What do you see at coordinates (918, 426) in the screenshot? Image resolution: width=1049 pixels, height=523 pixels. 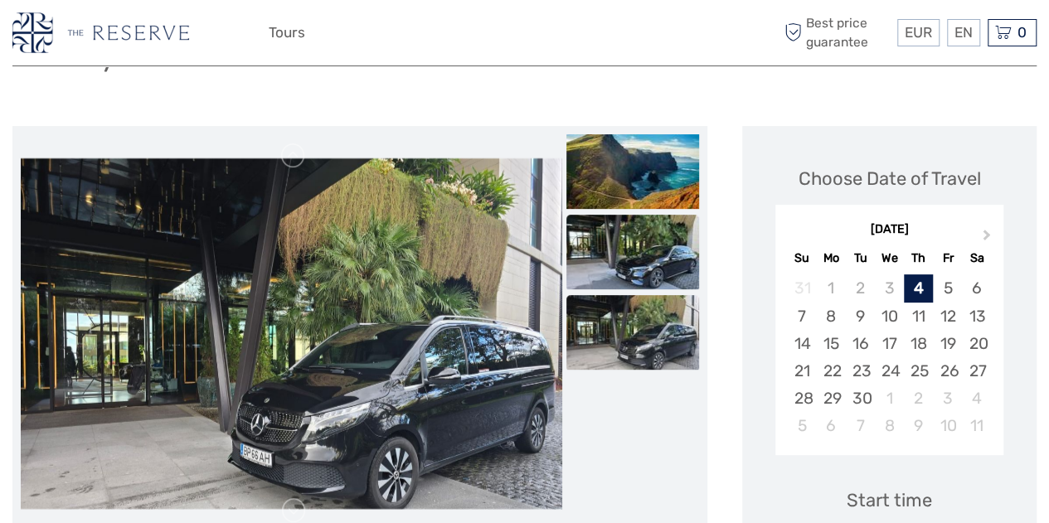 I see `div: Choose Thursday, October 9th, 2025` at bounding box center [918, 426].